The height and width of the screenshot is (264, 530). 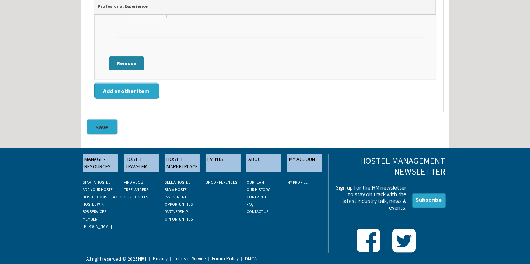 I want to click on a: HOSTEL WIKI, so click(x=94, y=204).